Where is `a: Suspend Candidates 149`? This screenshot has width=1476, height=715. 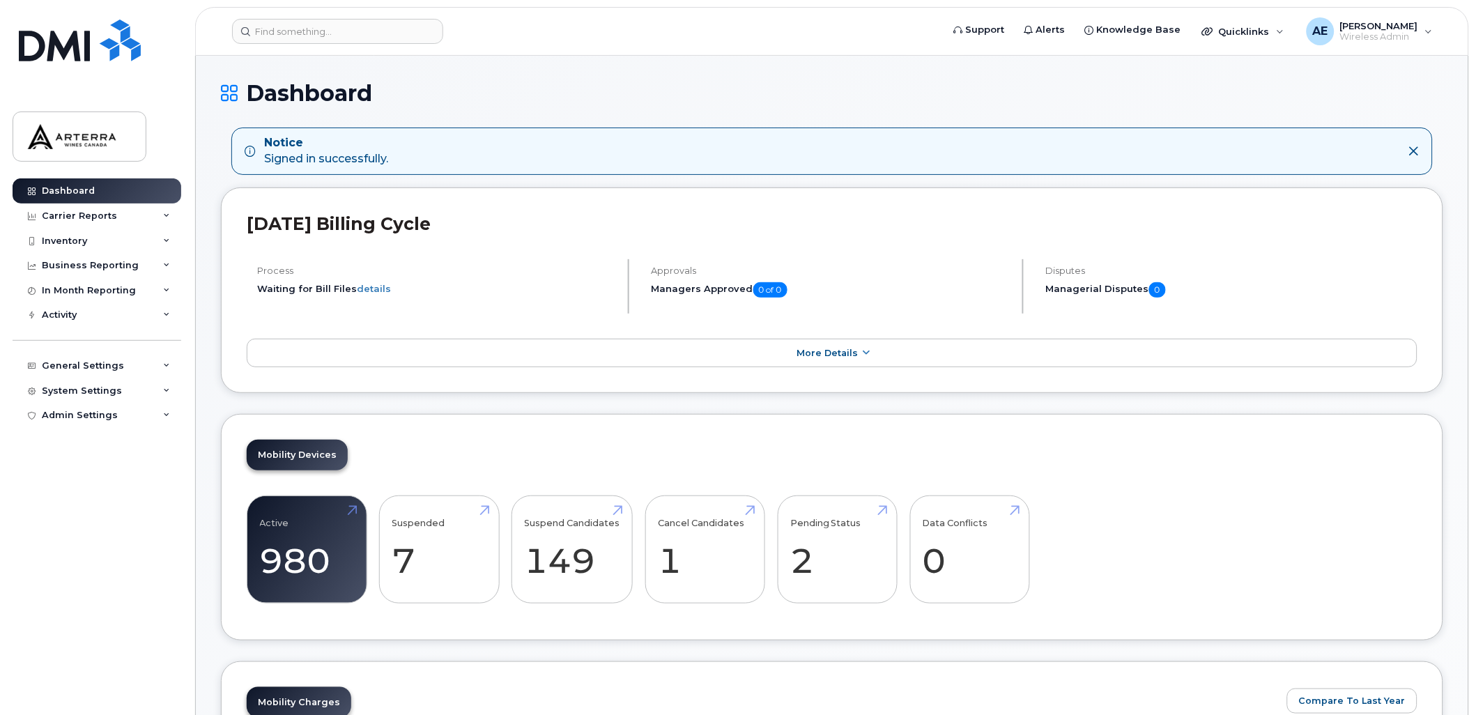 a: Suspend Candidates 149 is located at coordinates (572, 550).